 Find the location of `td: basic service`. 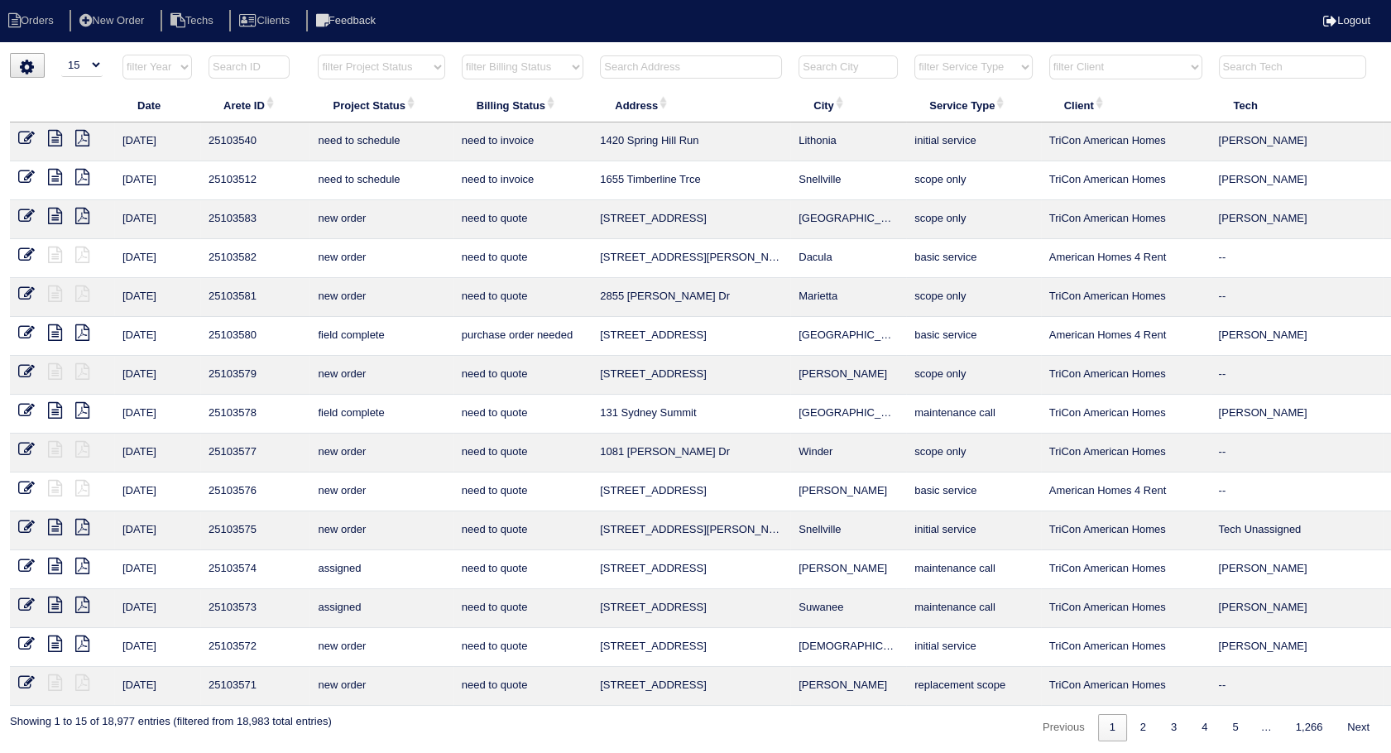

td: basic service is located at coordinates (973, 336).